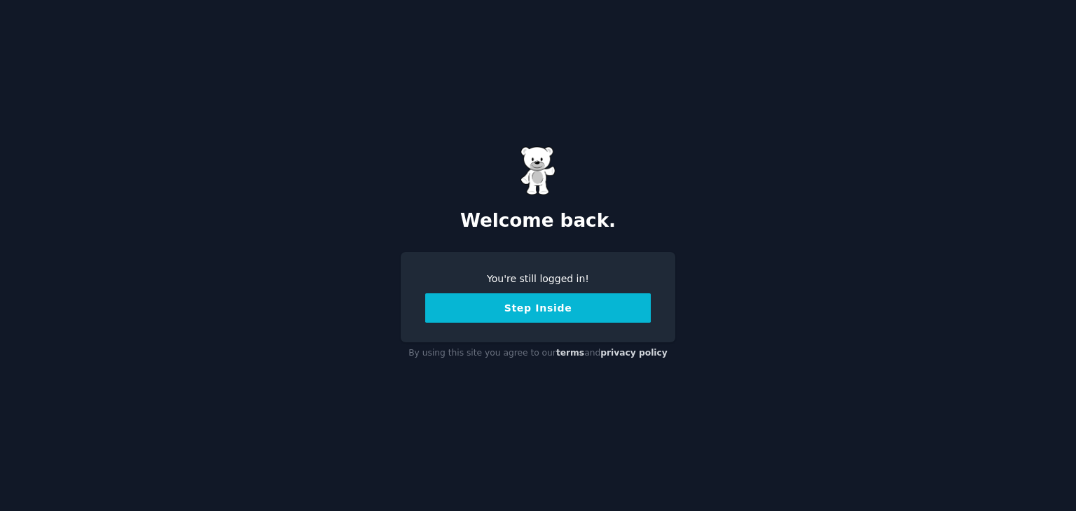  Describe the element at coordinates (538, 354) in the screenshot. I see `div: By using this site you agree to our and` at that location.